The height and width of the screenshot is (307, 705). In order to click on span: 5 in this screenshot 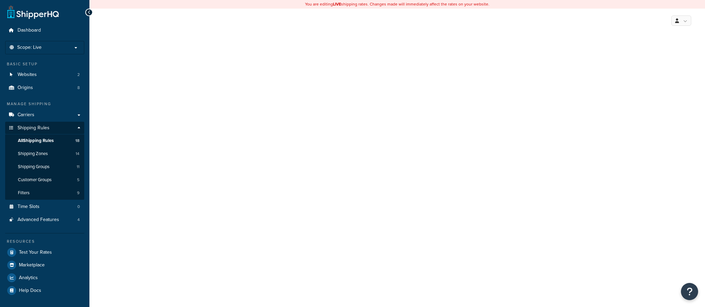, I will do `click(78, 180)`.